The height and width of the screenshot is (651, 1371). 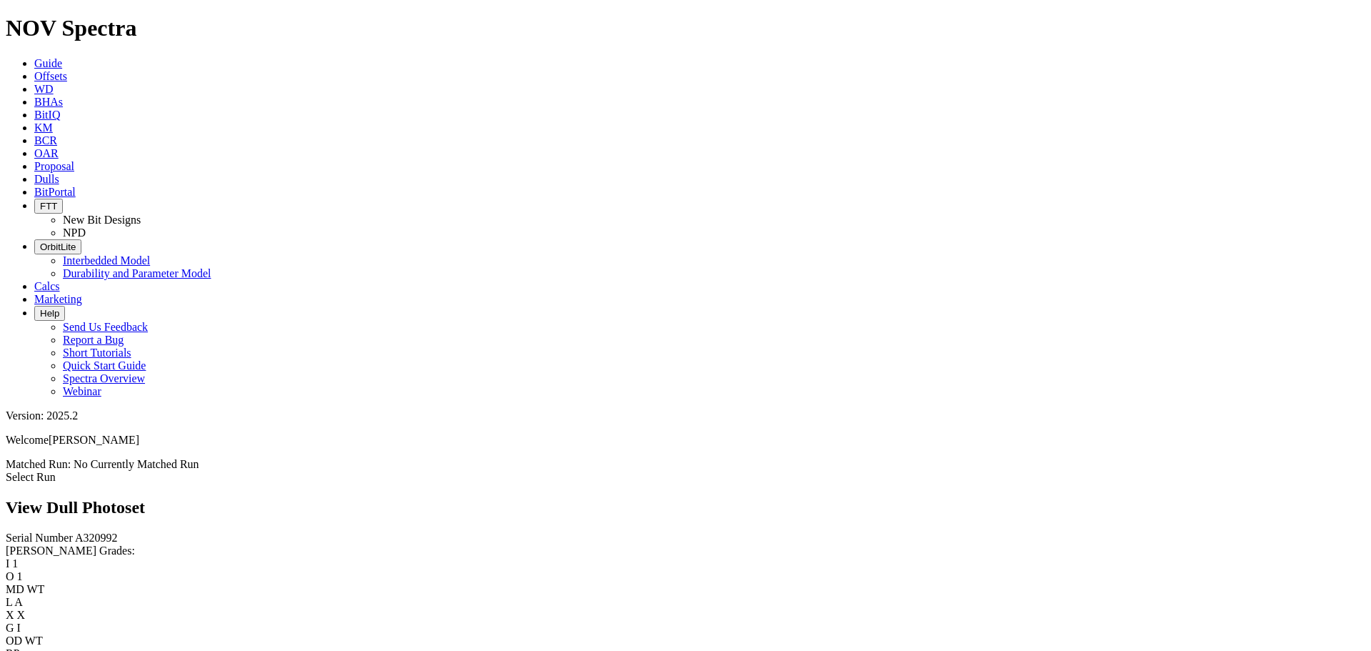 I want to click on a: Proposal, so click(x=54, y=166).